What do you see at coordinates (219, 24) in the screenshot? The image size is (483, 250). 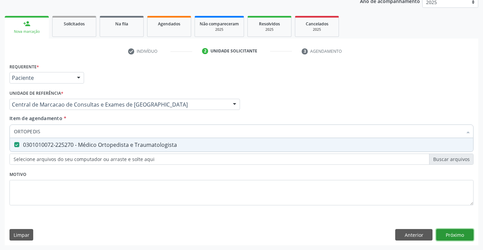 I see `span: Não compareceram` at bounding box center [219, 24].